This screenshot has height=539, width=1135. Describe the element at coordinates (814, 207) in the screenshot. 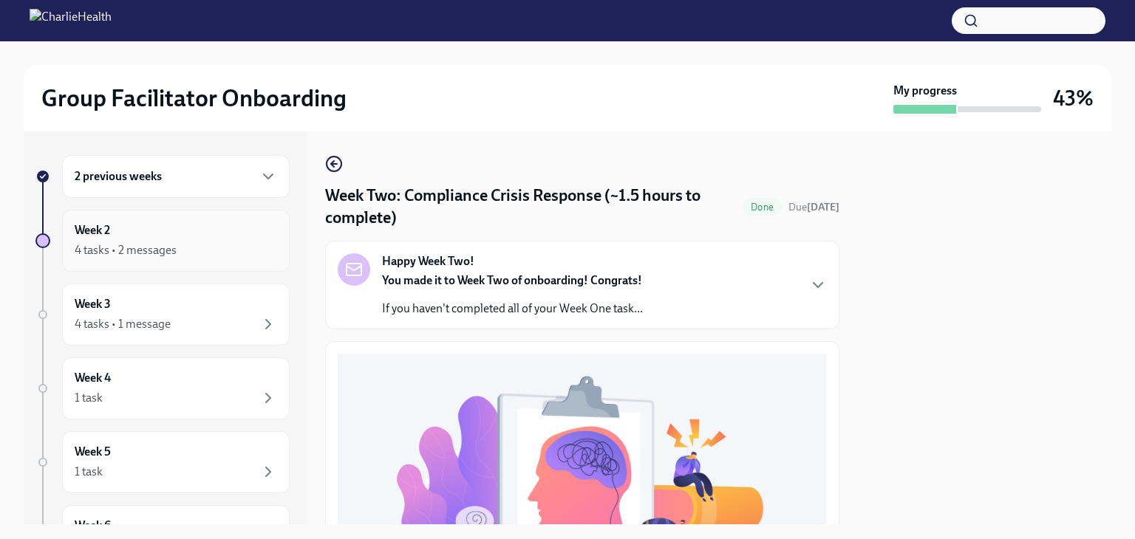

I see `span: September 22nd, 2025 08:00` at that location.